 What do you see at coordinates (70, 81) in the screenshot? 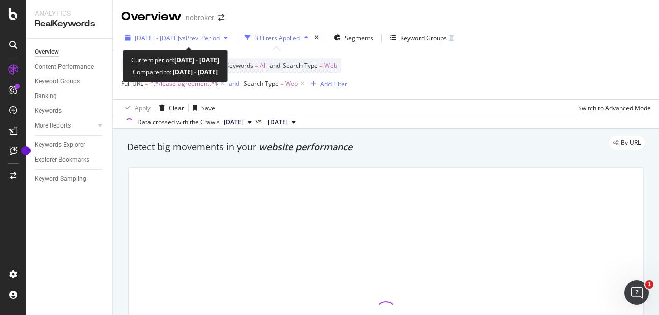
I see `a: Keyword Groups` at bounding box center [70, 81].